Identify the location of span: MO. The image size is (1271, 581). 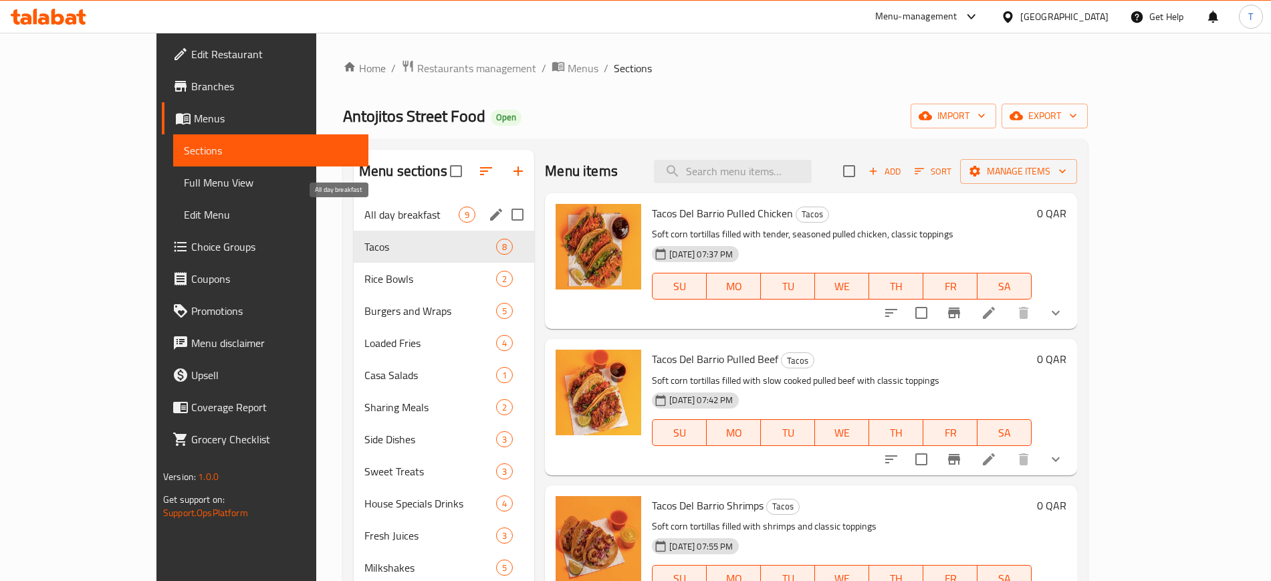
(734, 433).